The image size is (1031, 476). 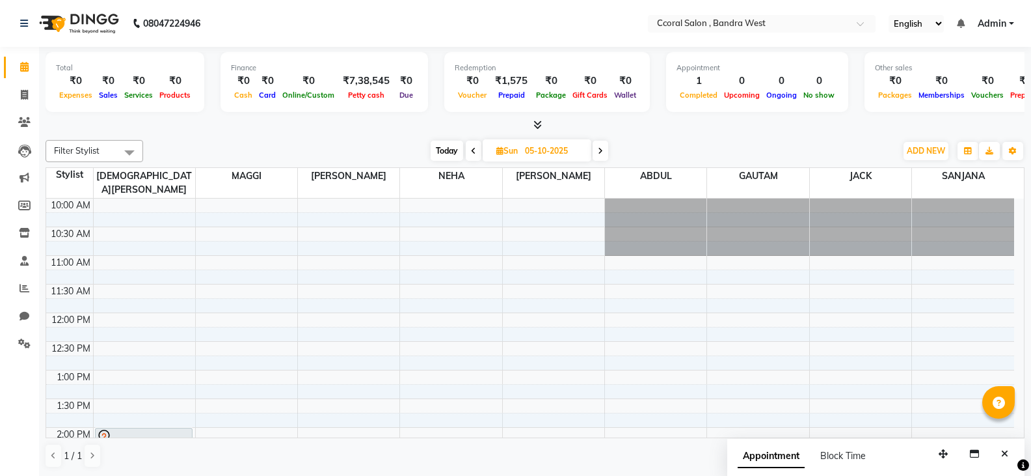 I want to click on div: 1:00 PM, so click(x=74, y=377).